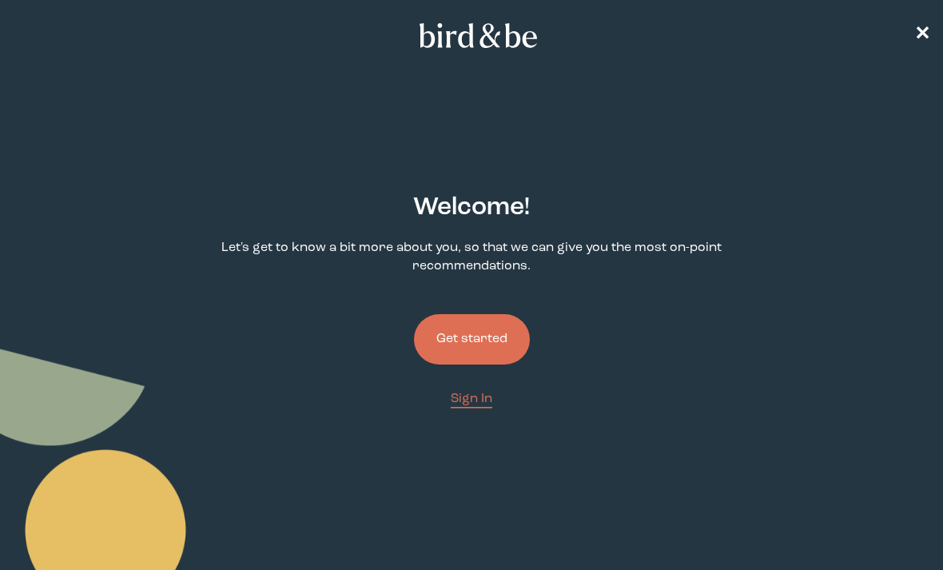 The width and height of the screenshot is (943, 570). Describe the element at coordinates (472, 399) in the screenshot. I see `a: Sign In` at that location.